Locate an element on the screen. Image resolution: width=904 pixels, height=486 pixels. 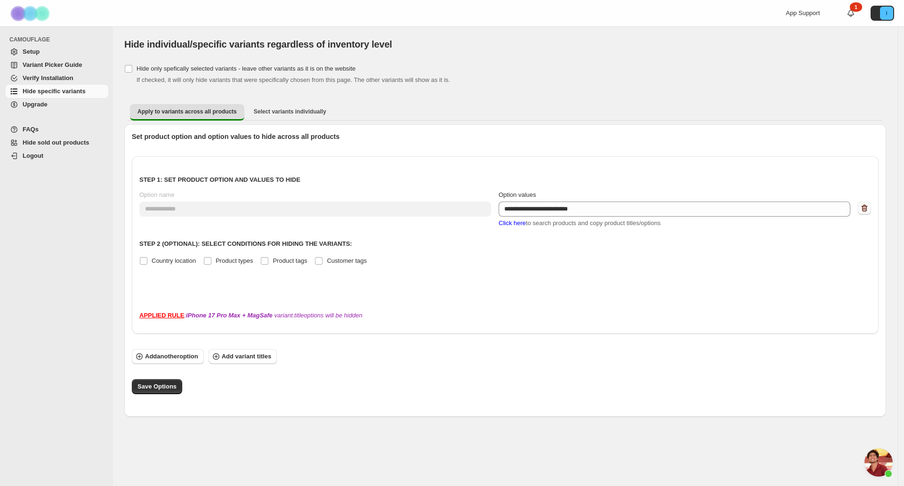
a: Verify Installation is located at coordinates (57, 78).